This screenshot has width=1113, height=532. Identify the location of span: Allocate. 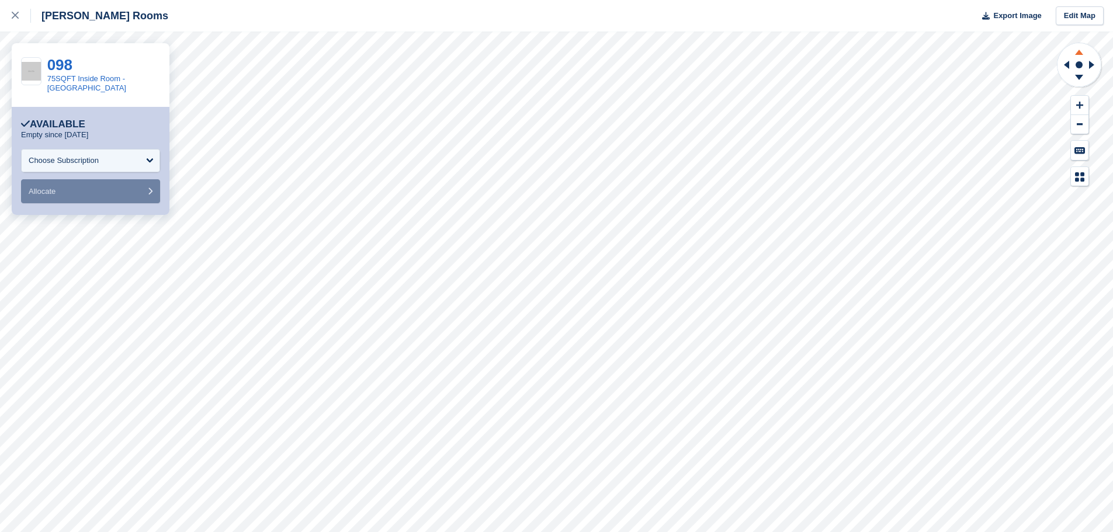
(42, 191).